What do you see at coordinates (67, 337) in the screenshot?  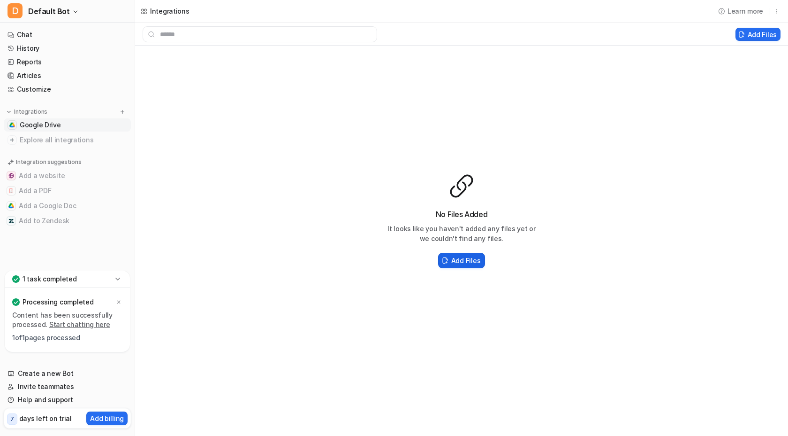 I see `p: 1 of 1 pages processed` at bounding box center [67, 337].